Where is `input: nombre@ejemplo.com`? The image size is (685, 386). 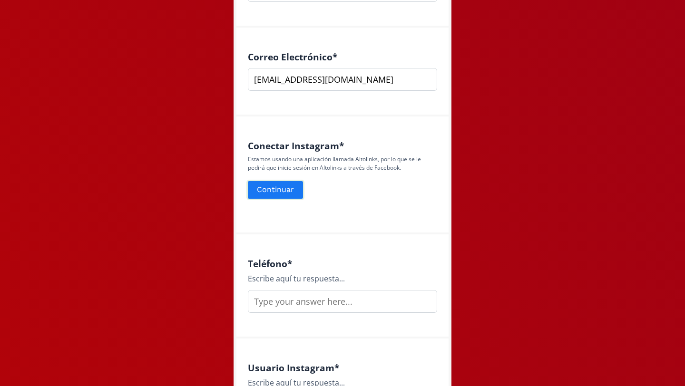
input: nombre@ejemplo.com is located at coordinates (343, 79).